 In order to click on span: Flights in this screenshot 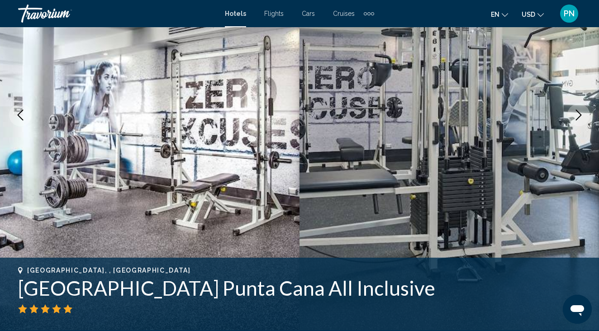, I will do `click(274, 14)`.